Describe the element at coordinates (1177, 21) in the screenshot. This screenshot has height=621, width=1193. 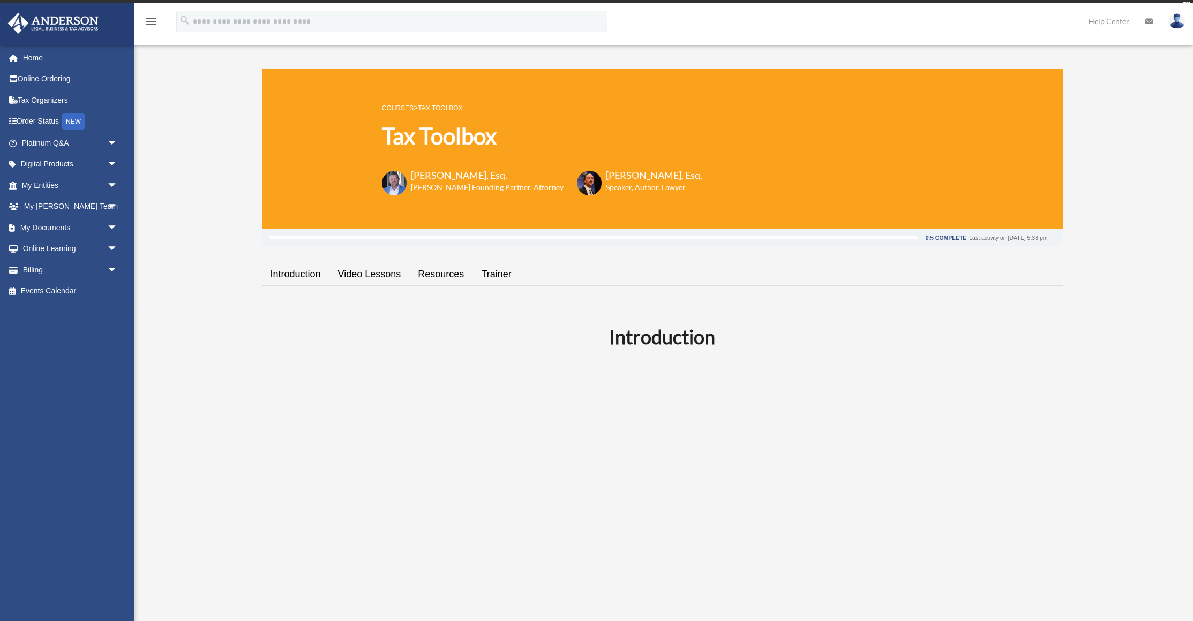
I see `img: User Pic` at that location.